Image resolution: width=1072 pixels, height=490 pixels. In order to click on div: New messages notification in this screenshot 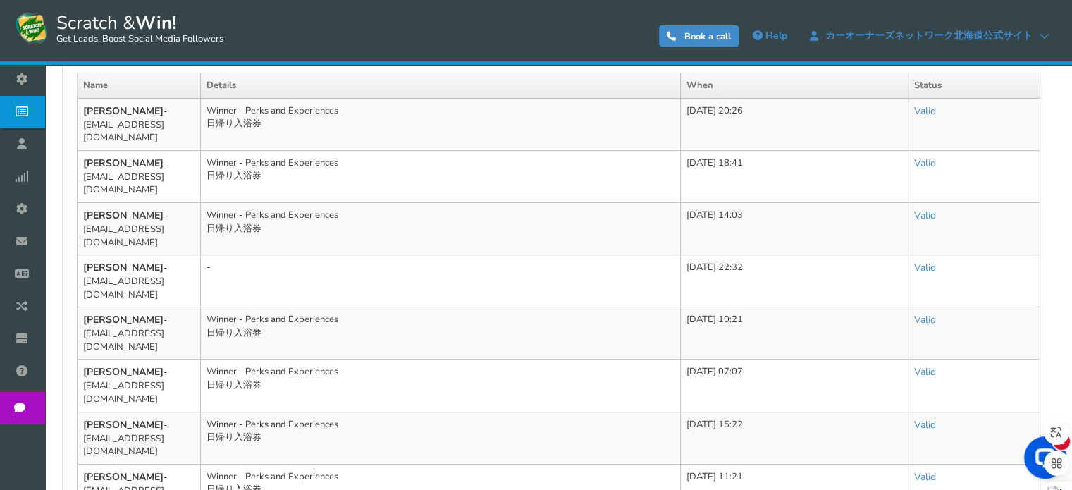, I will do `click(49, 11)`.